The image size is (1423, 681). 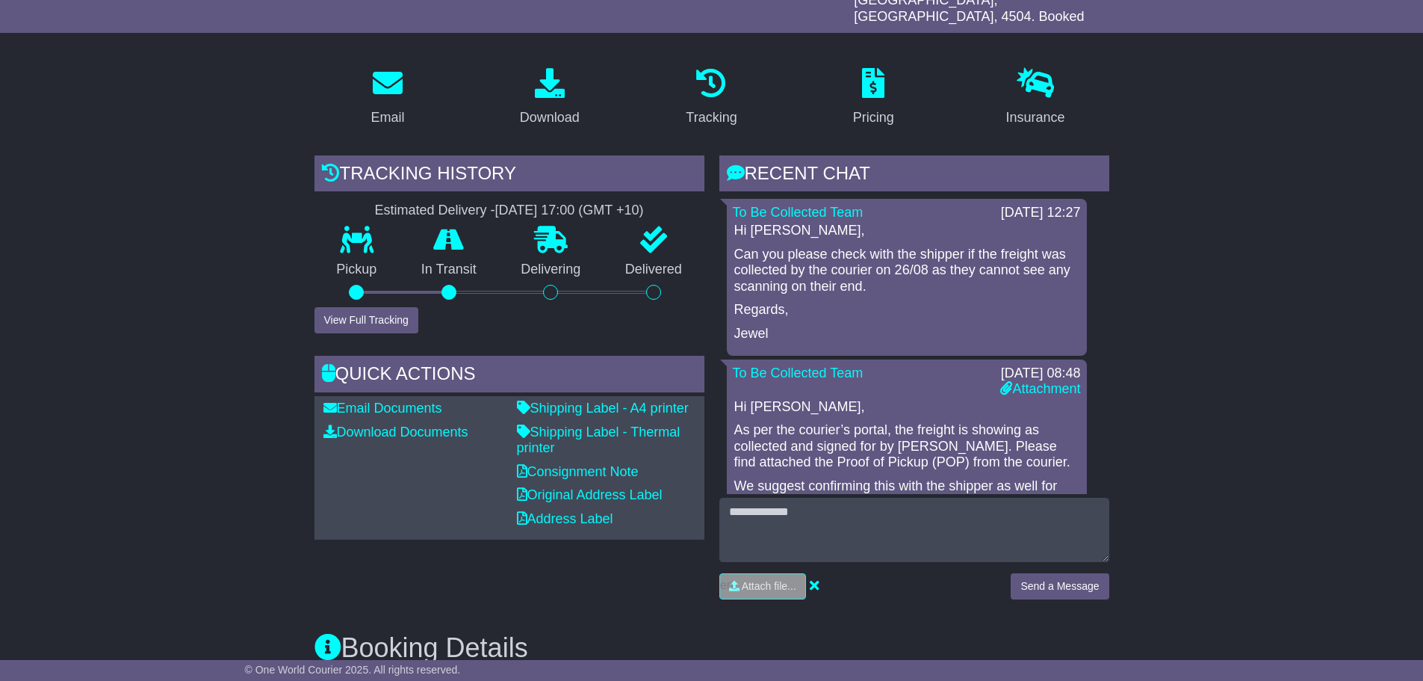 I want to click on a: Address Label, so click(x=565, y=519).